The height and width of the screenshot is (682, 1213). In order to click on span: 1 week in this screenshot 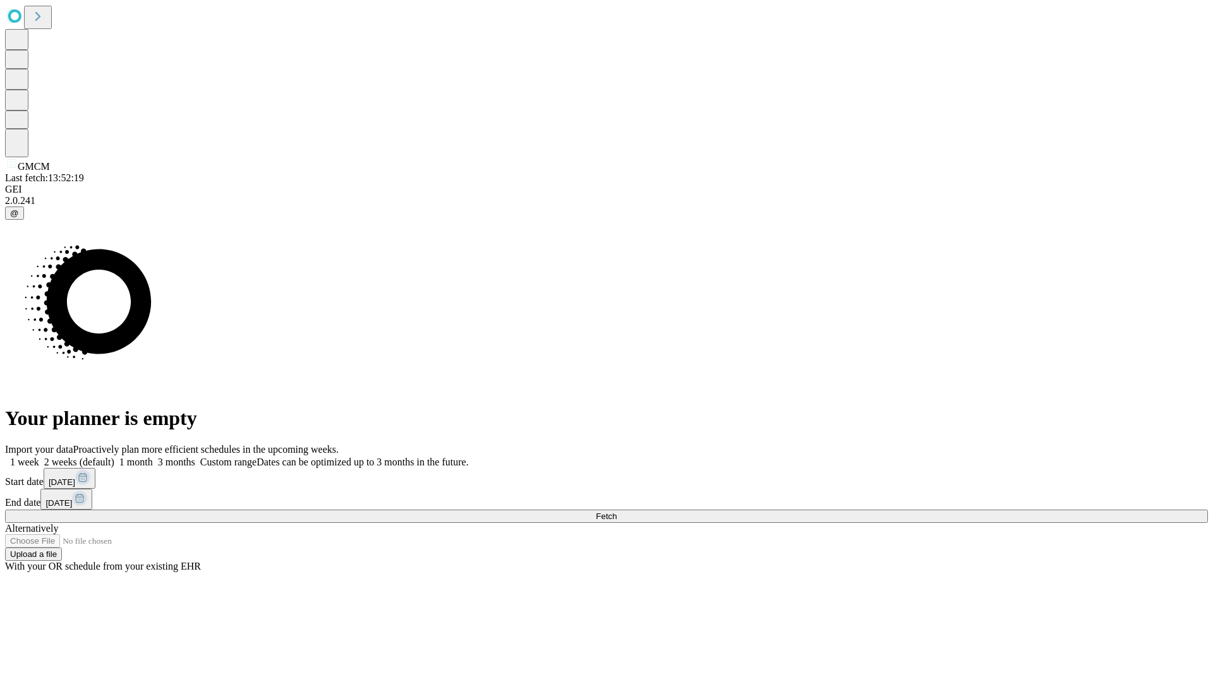, I will do `click(25, 462)`.